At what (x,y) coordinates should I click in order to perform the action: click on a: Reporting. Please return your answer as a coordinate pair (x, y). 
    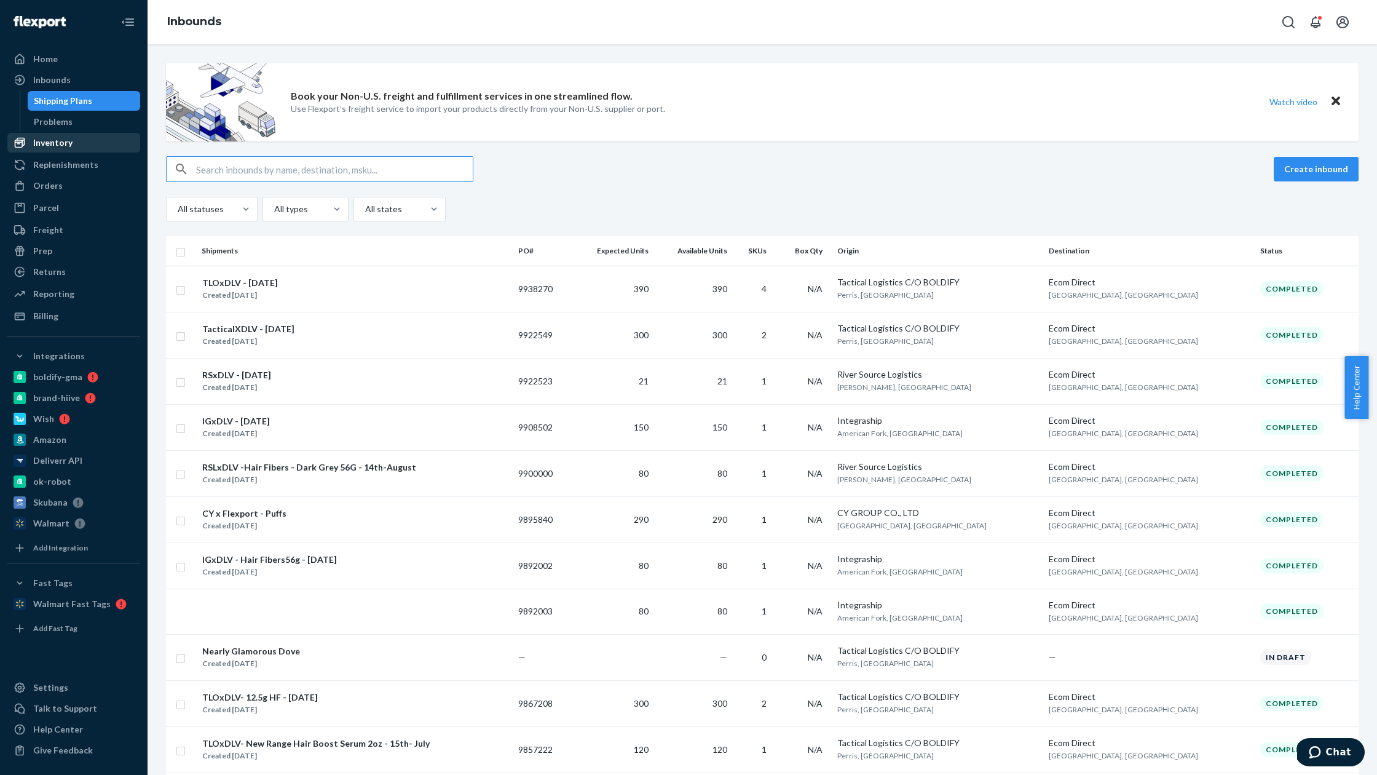
    Looking at the image, I should click on (74, 294).